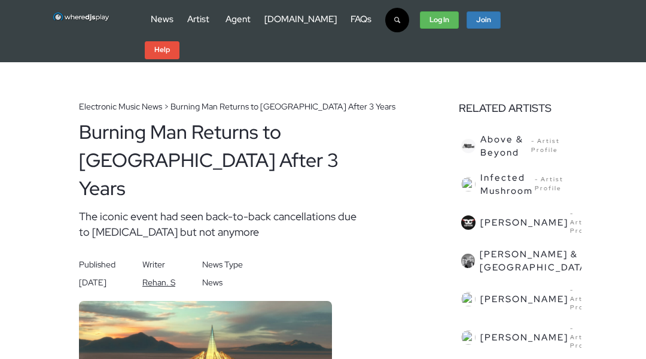 The height and width of the screenshot is (359, 646). What do you see at coordinates (198, 19) in the screenshot?
I see `a: Artist` at bounding box center [198, 19].